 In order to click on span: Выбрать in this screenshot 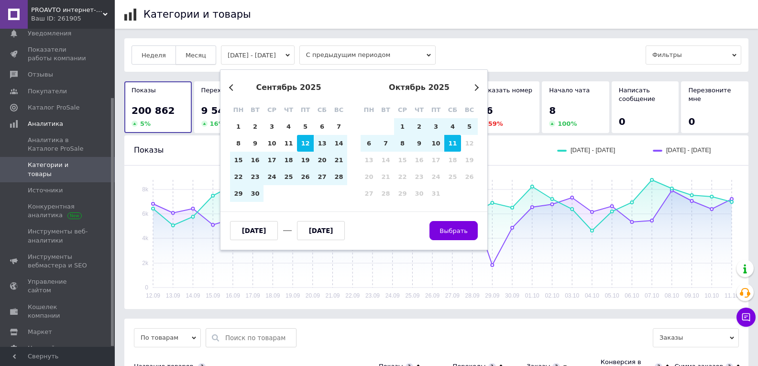, I will do `click(454, 231)`.